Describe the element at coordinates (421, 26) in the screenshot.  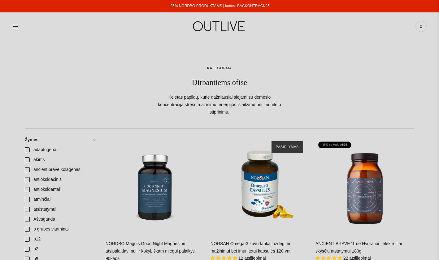
I see `a: 0` at that location.